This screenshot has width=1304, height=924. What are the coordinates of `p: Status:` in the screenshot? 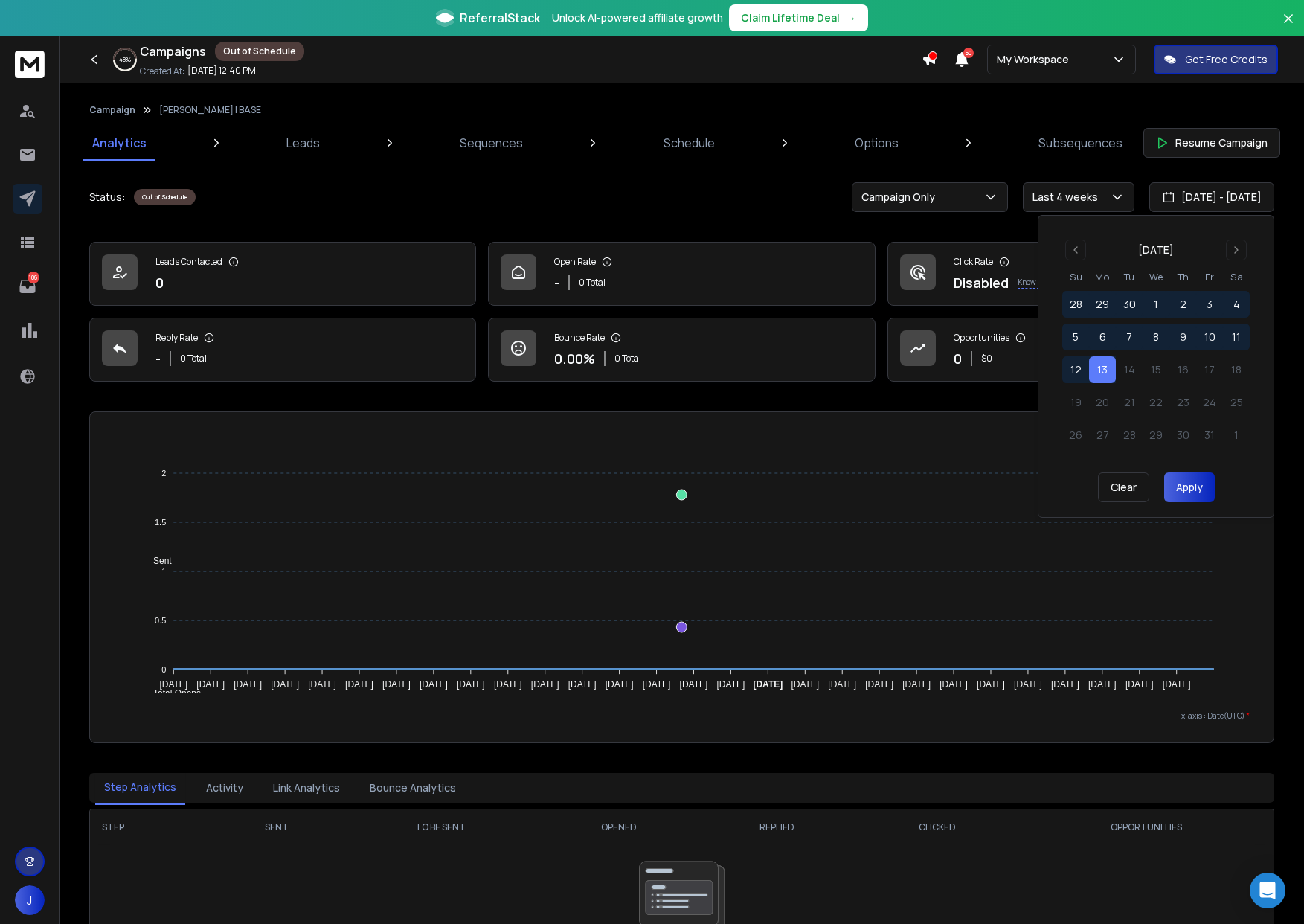 It's located at (107, 197).